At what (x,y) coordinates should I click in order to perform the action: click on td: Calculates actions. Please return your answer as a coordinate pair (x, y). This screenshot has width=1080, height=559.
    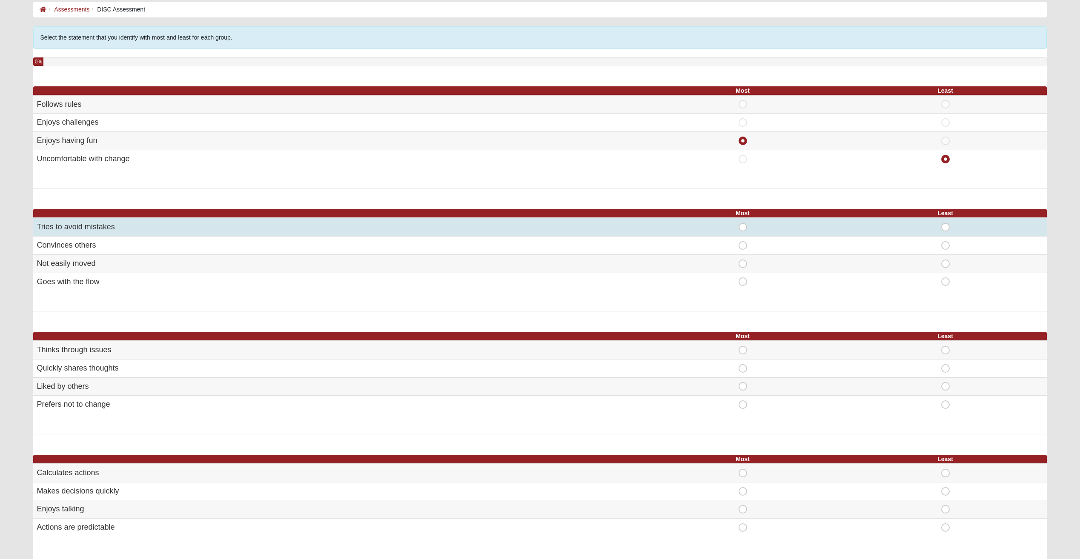
    Looking at the image, I should click on (337, 473).